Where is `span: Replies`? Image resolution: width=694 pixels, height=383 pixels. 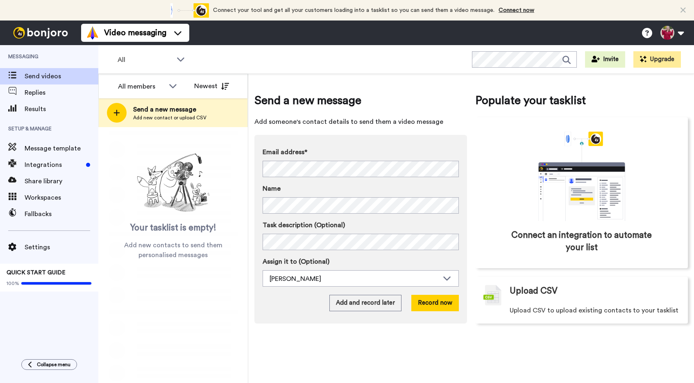 span: Replies is located at coordinates (61, 93).